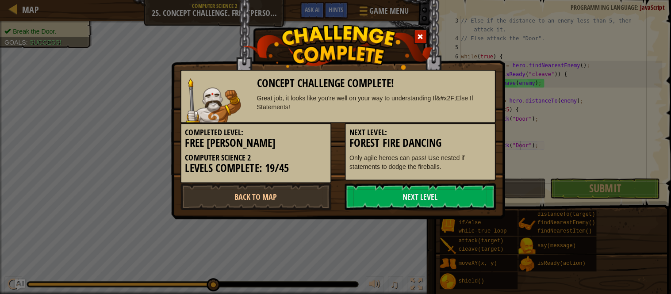 The height and width of the screenshot is (294, 671). I want to click on p: Only agile heroes can pass! Use nested if statements to dodge the fireballs., so click(417, 163).